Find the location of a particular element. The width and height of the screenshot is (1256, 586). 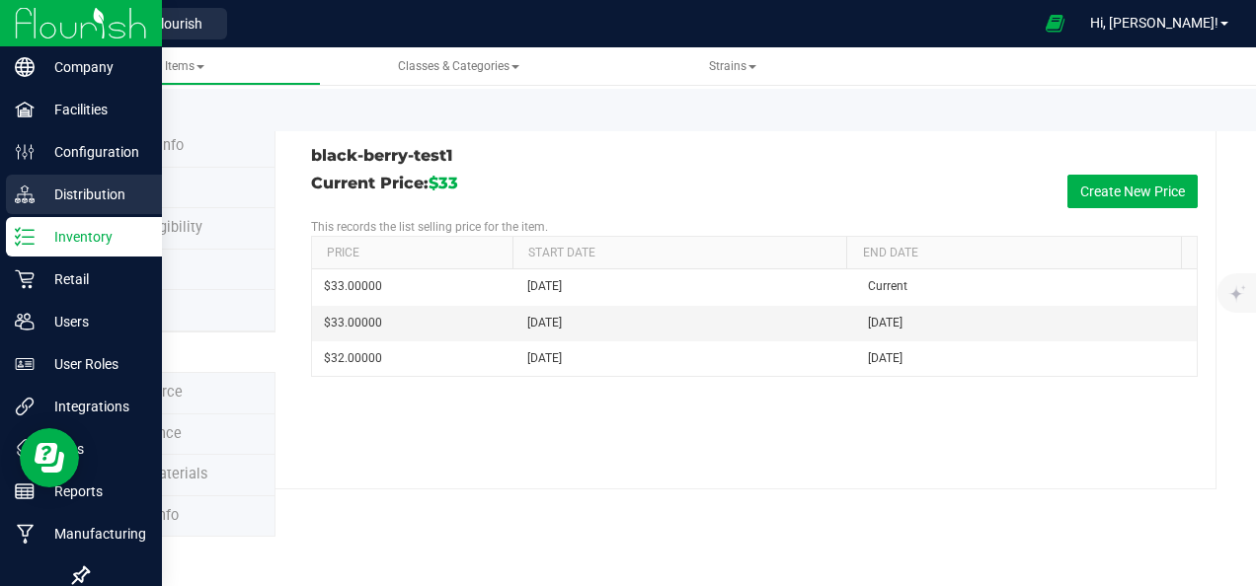

th: Price is located at coordinates (412, 254).